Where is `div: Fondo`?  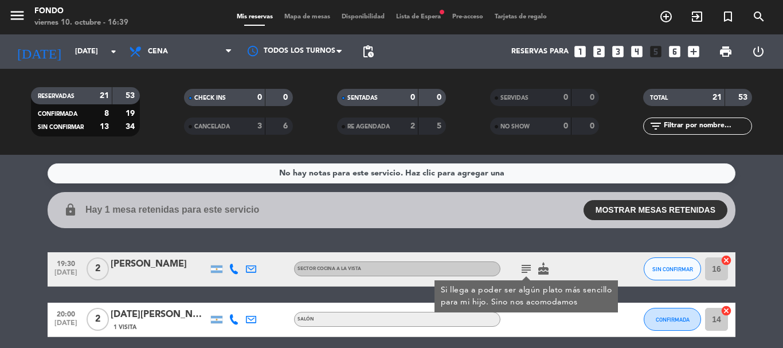
div: Fondo is located at coordinates (81, 11).